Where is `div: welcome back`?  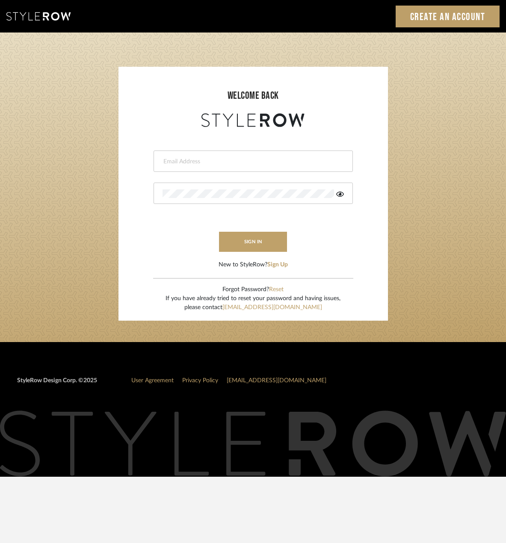 div: welcome back is located at coordinates (253, 96).